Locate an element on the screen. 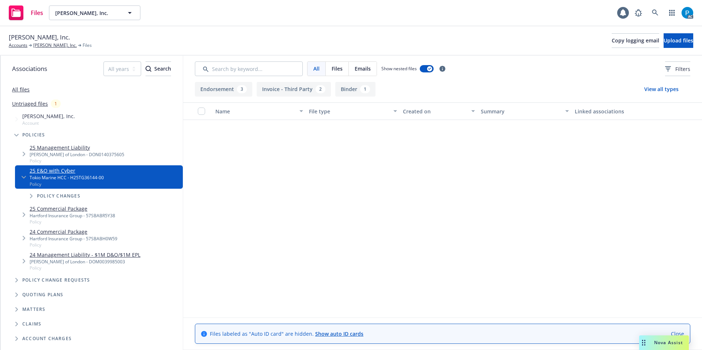 The height and width of the screenshot is (350, 702). img: photo is located at coordinates (687, 13).